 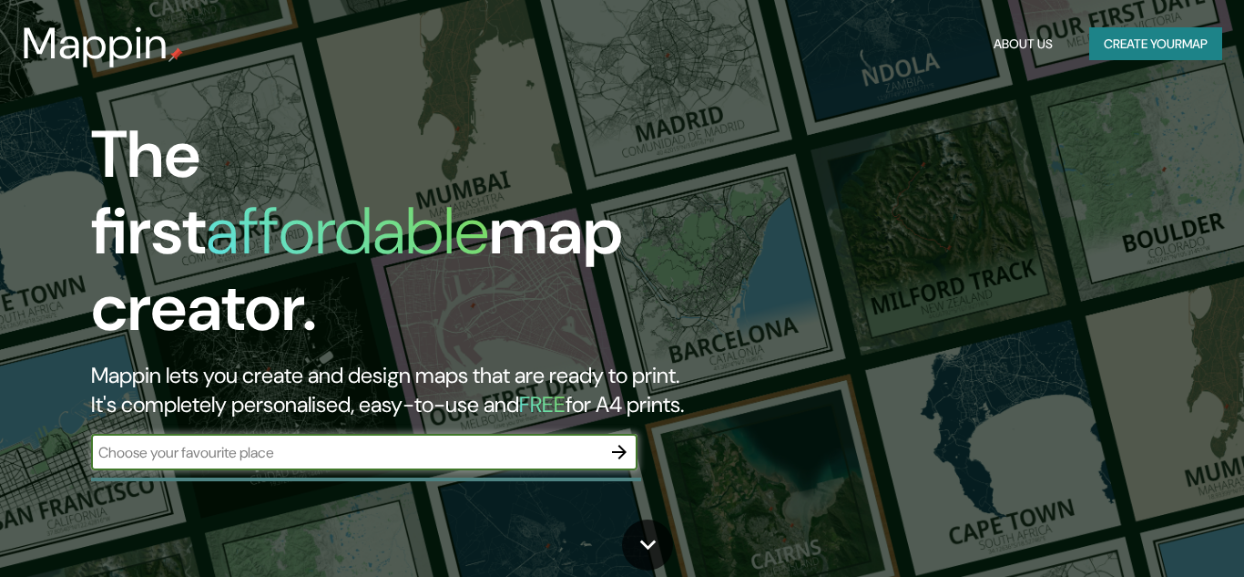 What do you see at coordinates (95, 44) in the screenshot?
I see `h3: Mappin` at bounding box center [95, 44].